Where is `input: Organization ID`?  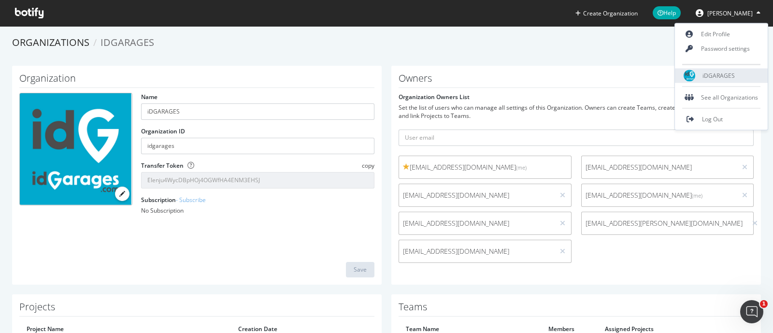
input: Organization ID is located at coordinates (257, 146).